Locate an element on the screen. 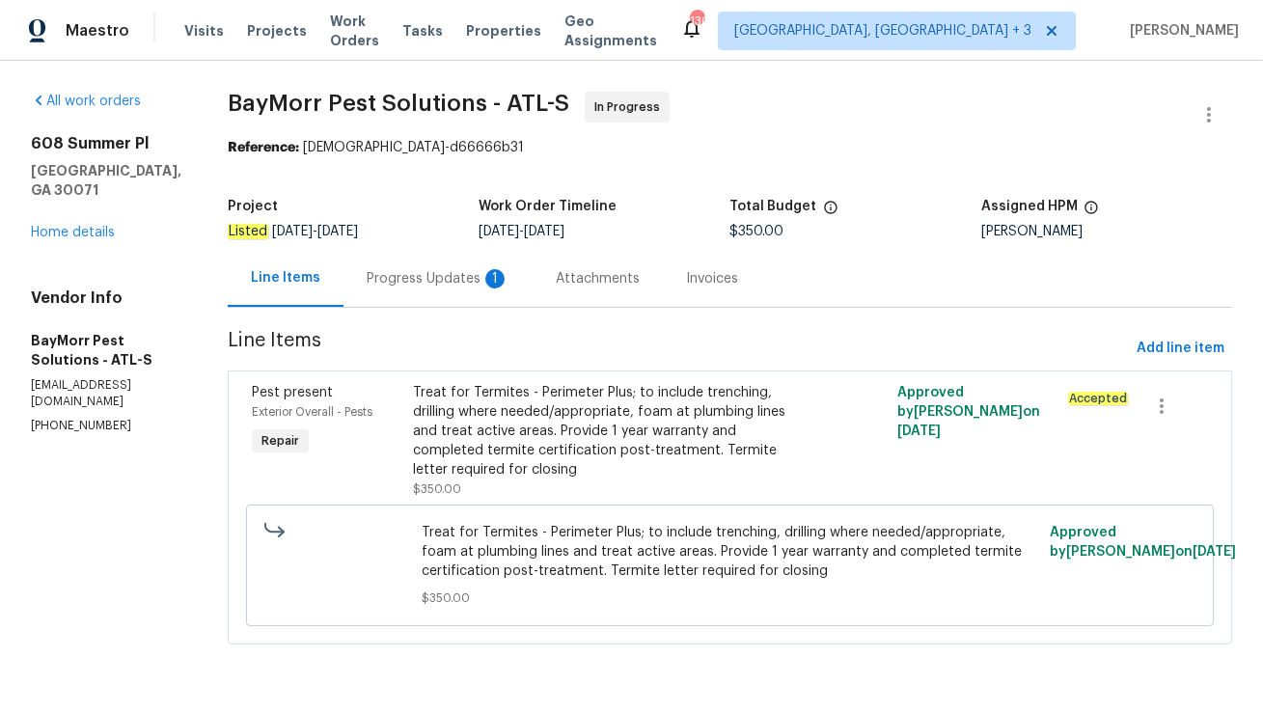 The width and height of the screenshot is (1263, 712). div: Line Items is located at coordinates (286, 278).